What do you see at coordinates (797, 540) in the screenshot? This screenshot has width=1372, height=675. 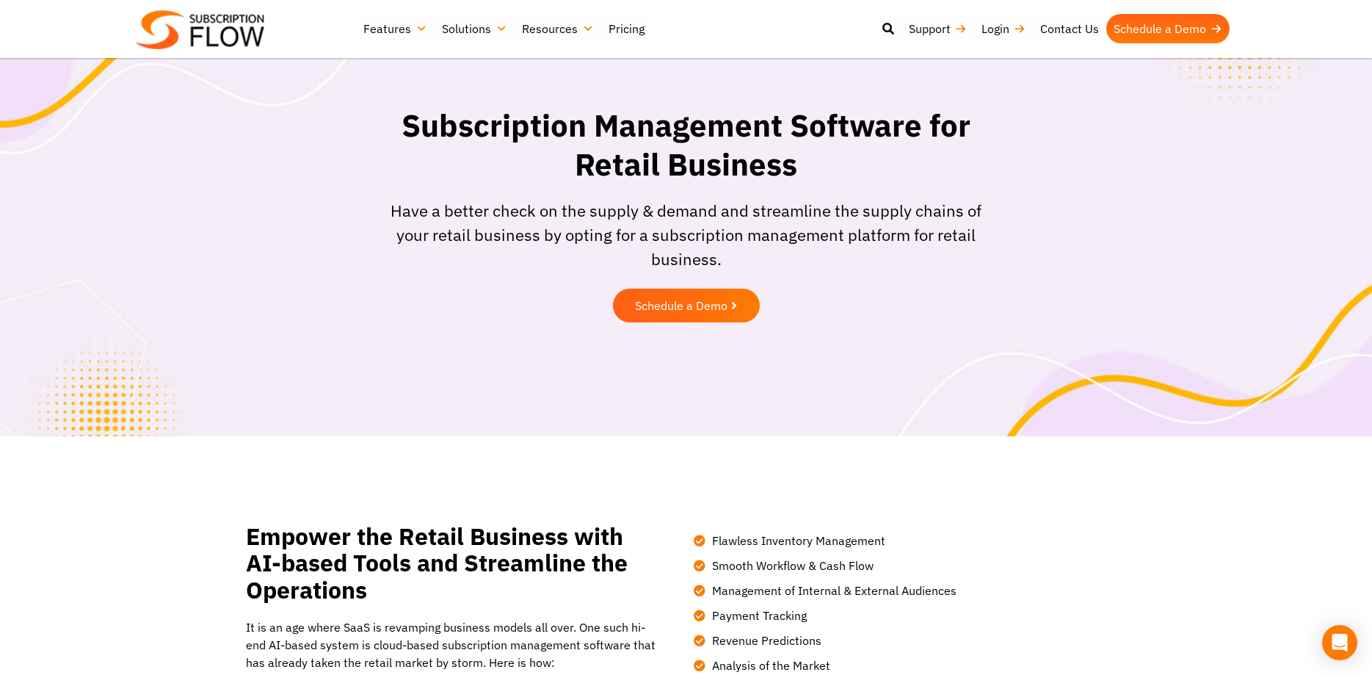 I see `span: Flawless Inventory Management` at bounding box center [797, 540].